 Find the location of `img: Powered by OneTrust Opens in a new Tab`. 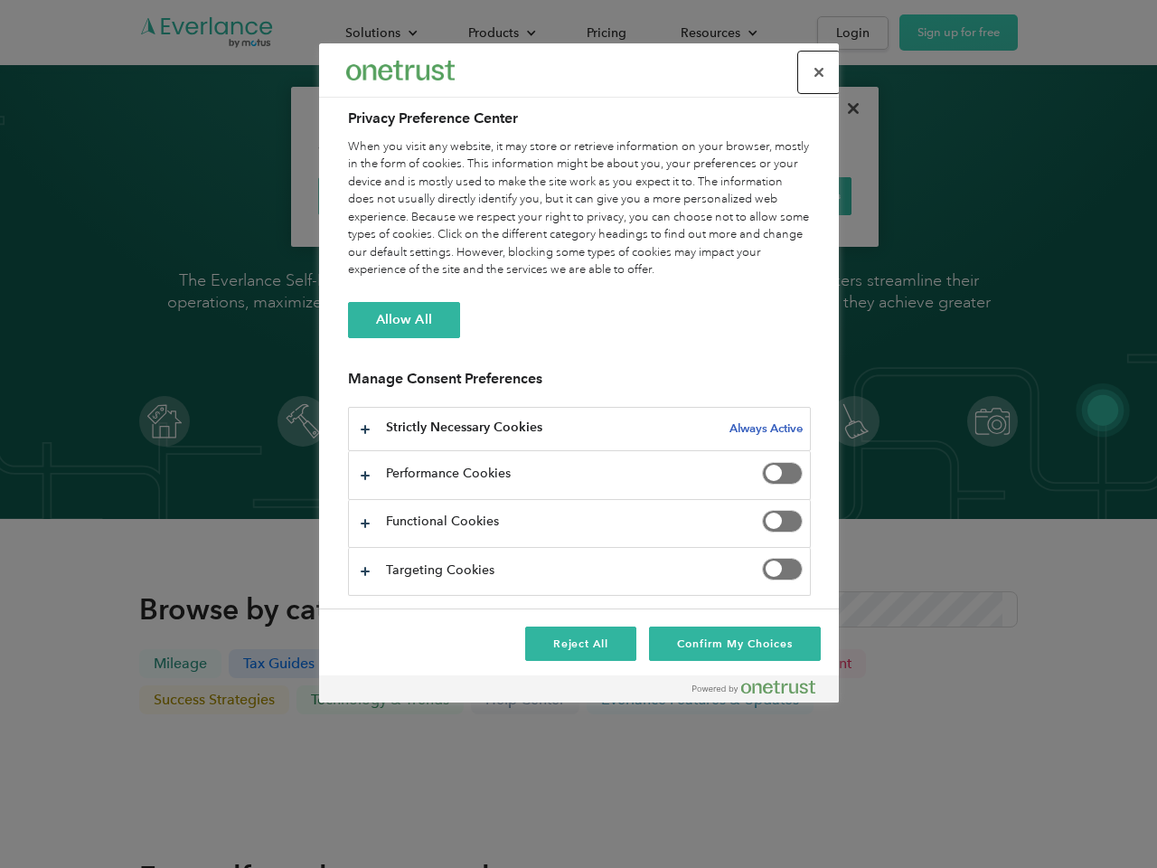

img: Powered by OneTrust Opens in a new Tab is located at coordinates (754, 687).